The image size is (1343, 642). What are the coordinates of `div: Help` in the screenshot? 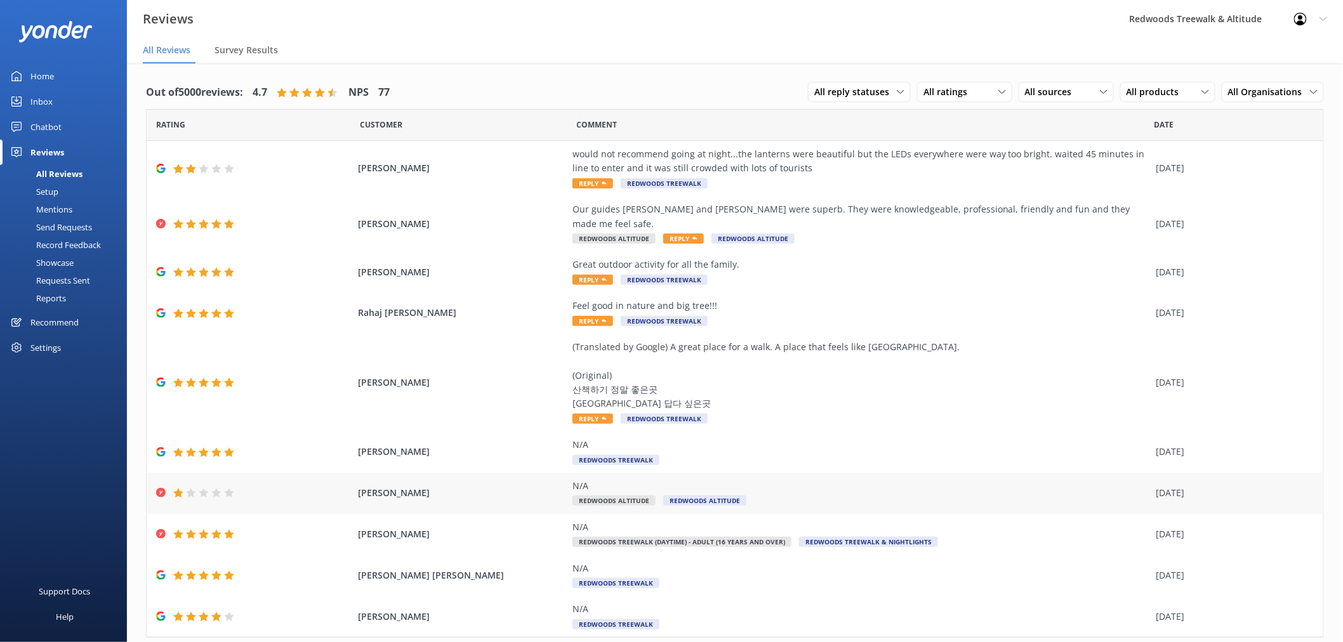 It's located at (65, 617).